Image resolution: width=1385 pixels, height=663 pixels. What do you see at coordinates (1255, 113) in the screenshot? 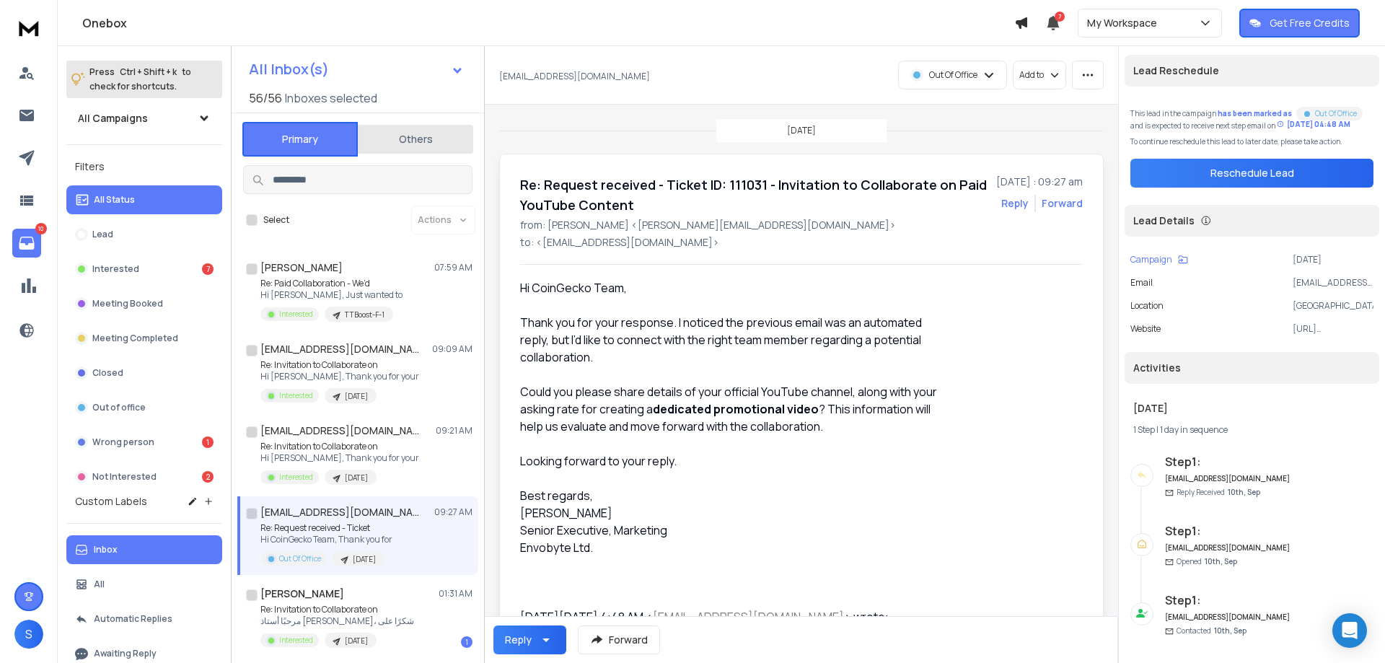
I see `span: has been marked as` at bounding box center [1255, 113].